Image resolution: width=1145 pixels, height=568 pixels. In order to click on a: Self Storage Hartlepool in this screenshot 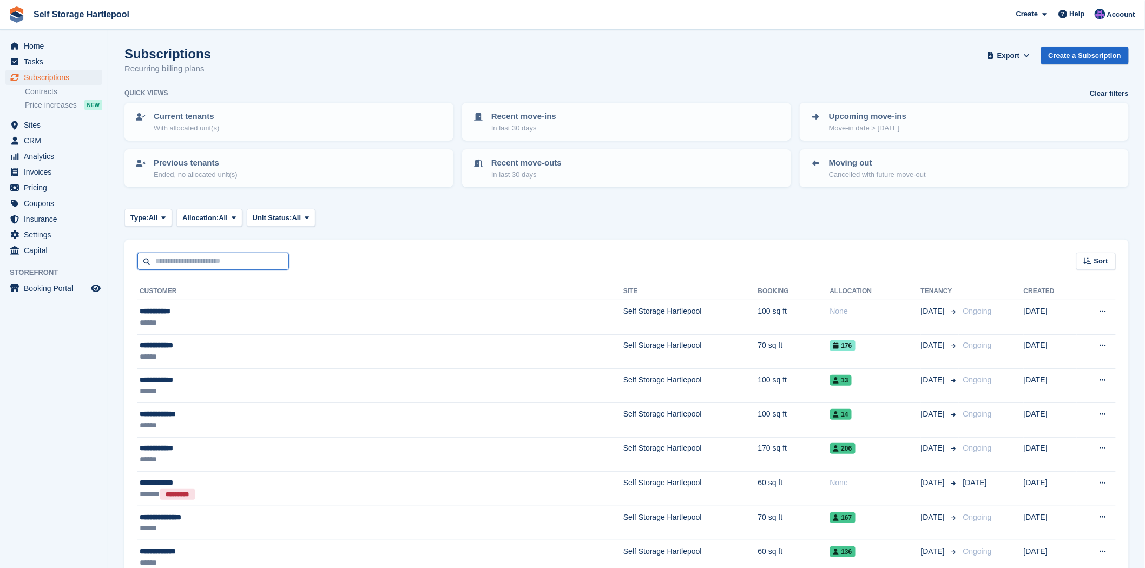, I will do `click(81, 14)`.